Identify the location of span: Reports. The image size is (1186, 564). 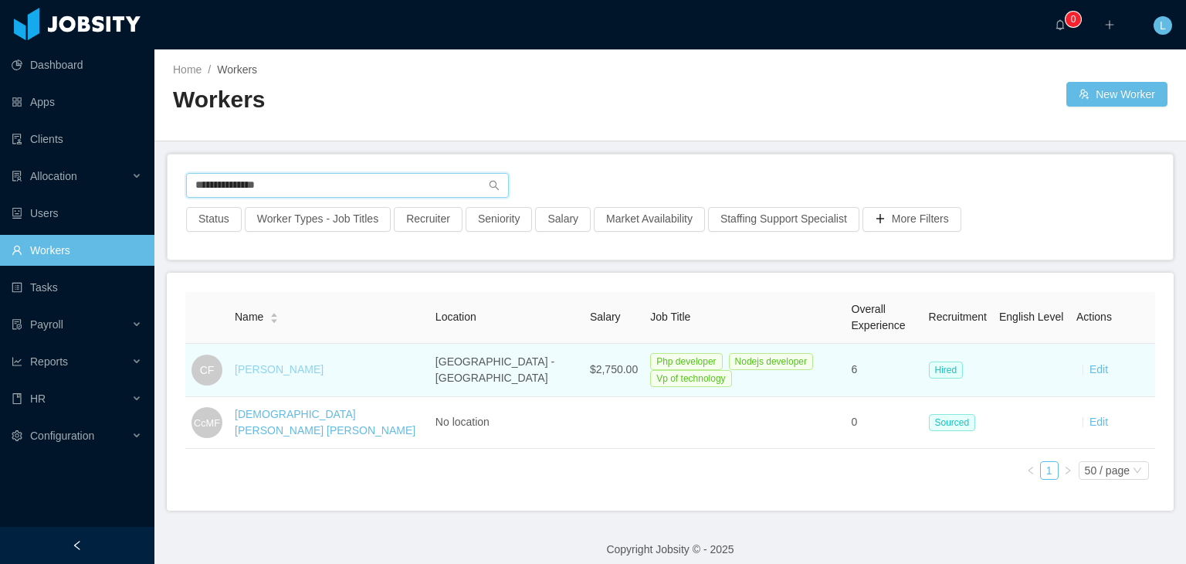
(49, 361).